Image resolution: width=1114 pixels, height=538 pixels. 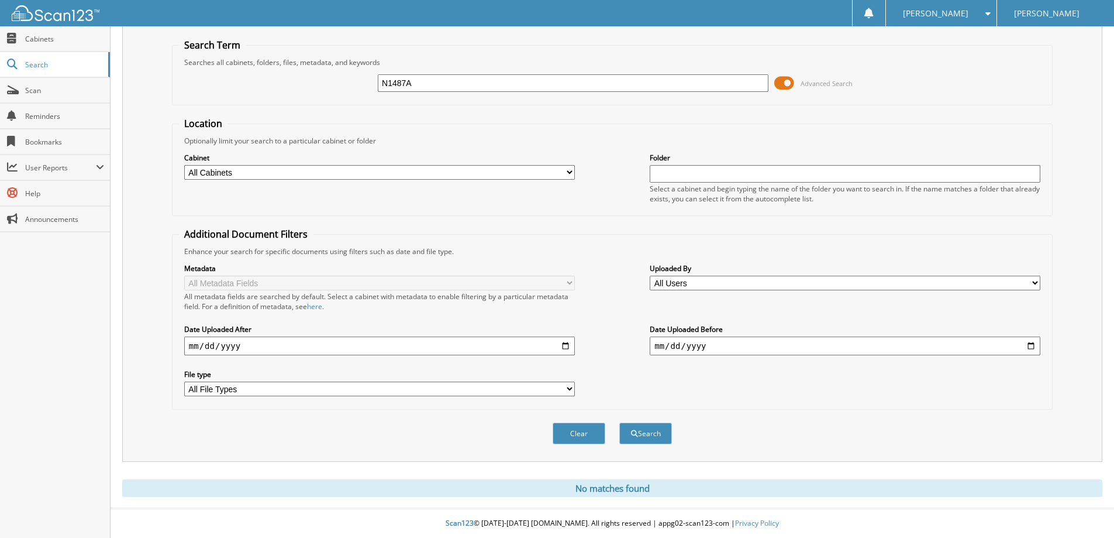 What do you see at coordinates (757, 522) in the screenshot?
I see `a: Privacy Policy` at bounding box center [757, 522].